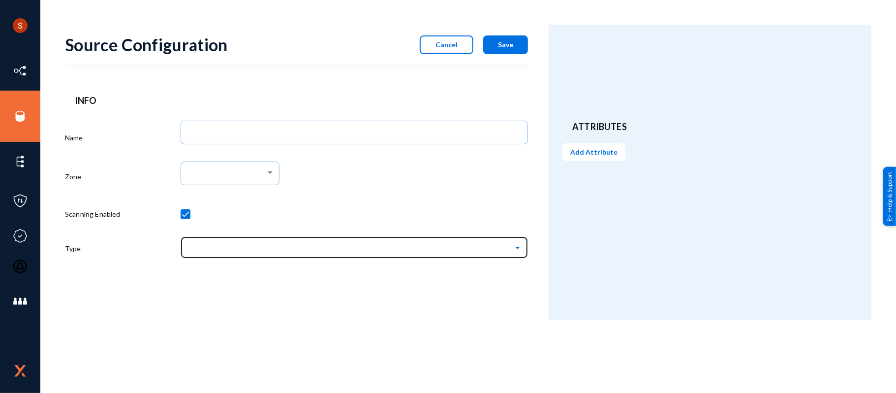  I want to click on img: icon-compliance.svg, so click(20, 236).